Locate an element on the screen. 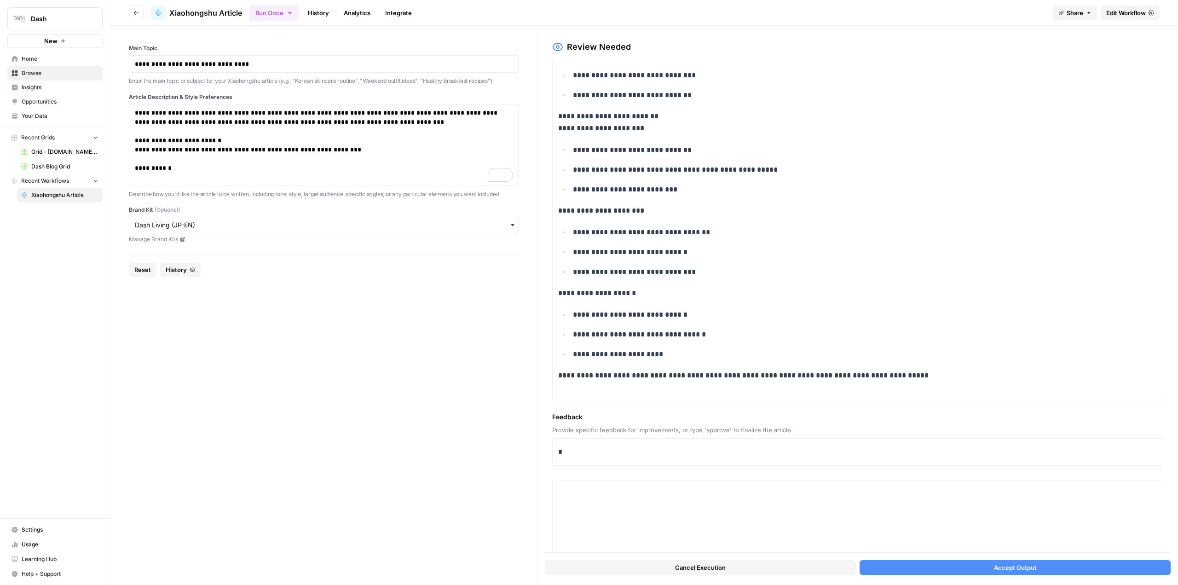 This screenshot has height=585, width=1178. button: Accept Output is located at coordinates (1015, 567).